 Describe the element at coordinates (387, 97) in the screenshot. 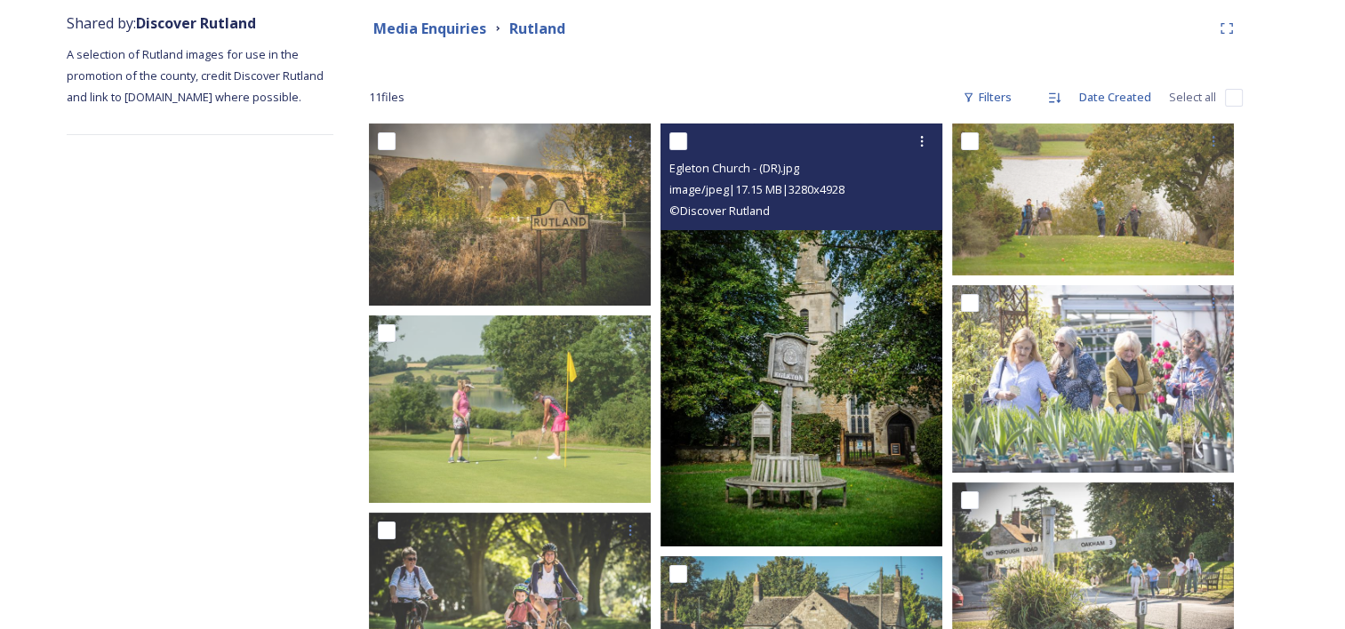

I see `span: 11 file s` at that location.